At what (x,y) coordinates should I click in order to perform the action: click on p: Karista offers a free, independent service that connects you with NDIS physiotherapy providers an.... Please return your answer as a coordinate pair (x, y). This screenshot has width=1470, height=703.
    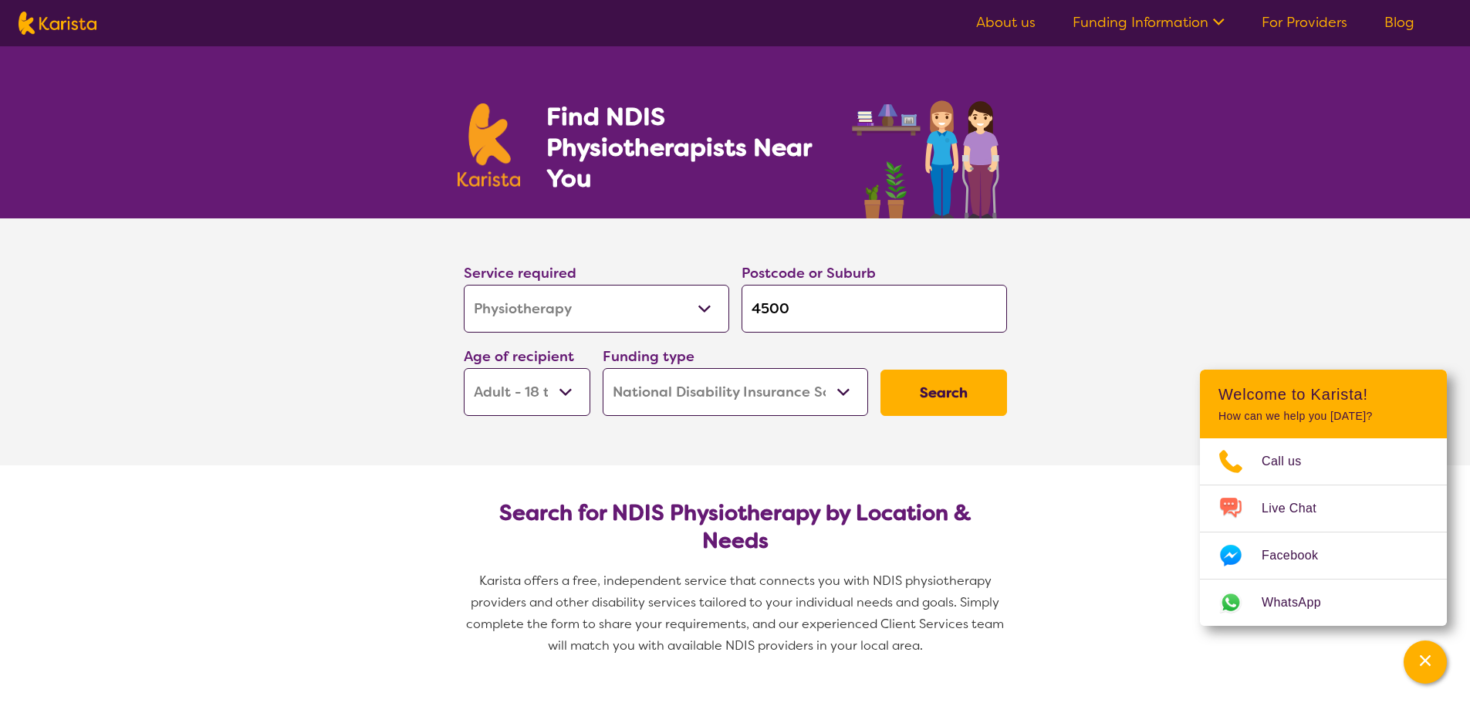
    Looking at the image, I should click on (735, 613).